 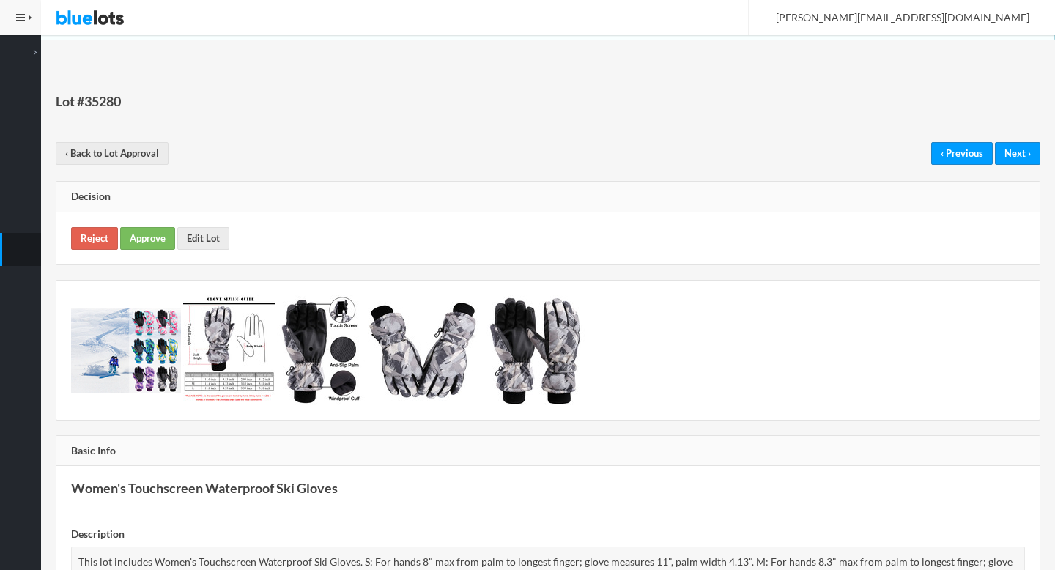 What do you see at coordinates (95, 238) in the screenshot?
I see `a: Reject` at bounding box center [95, 238].